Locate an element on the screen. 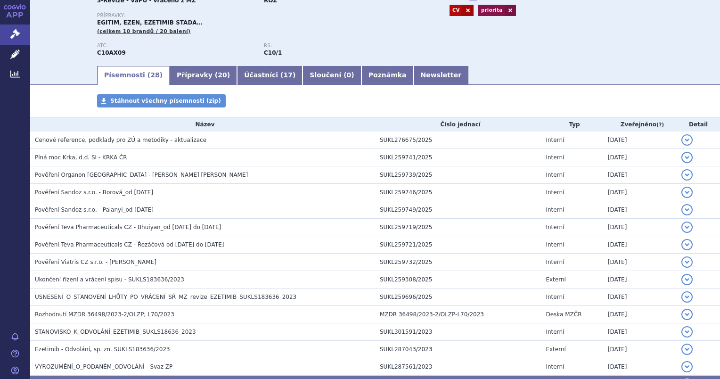 The height and width of the screenshot is (379, 720). strong: EZETIMIB is located at coordinates (111, 53).